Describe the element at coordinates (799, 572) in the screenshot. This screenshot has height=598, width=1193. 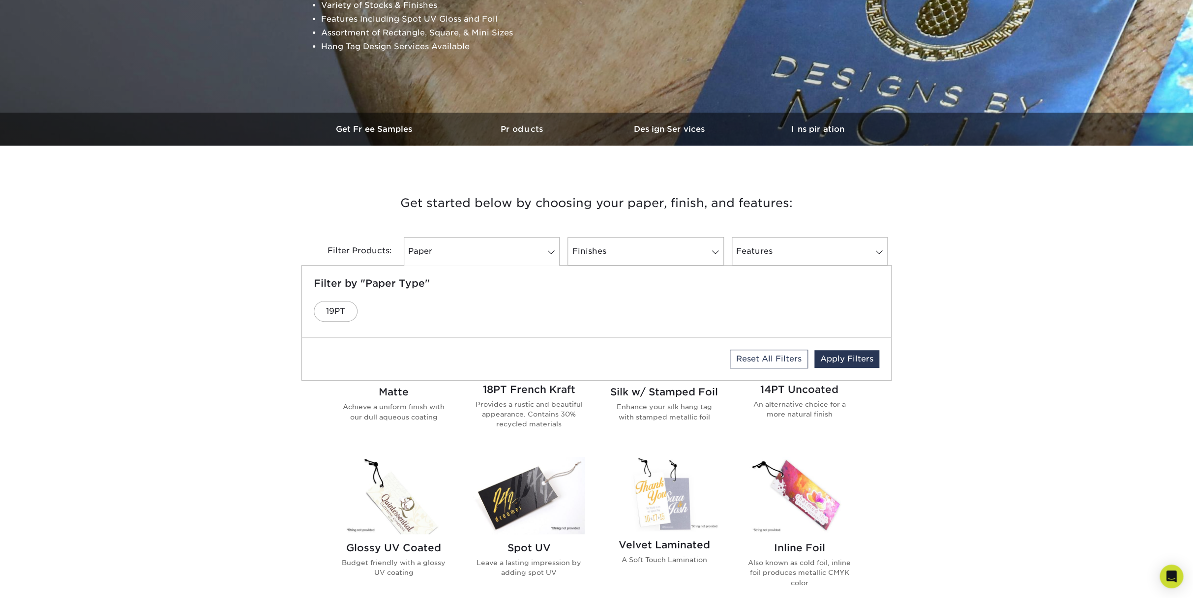
I see `p: Also known as cold foil, inline foil produces metallic CMYK color` at that location.